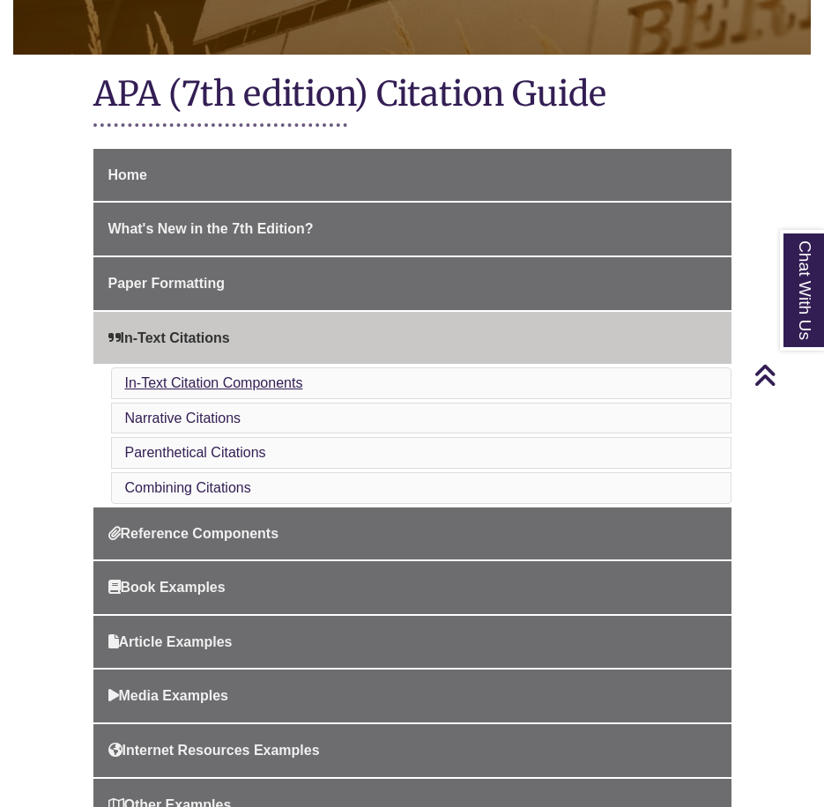 The image size is (824, 807). Describe the element at coordinates (412, 642) in the screenshot. I see `a: Article Examples` at that location.